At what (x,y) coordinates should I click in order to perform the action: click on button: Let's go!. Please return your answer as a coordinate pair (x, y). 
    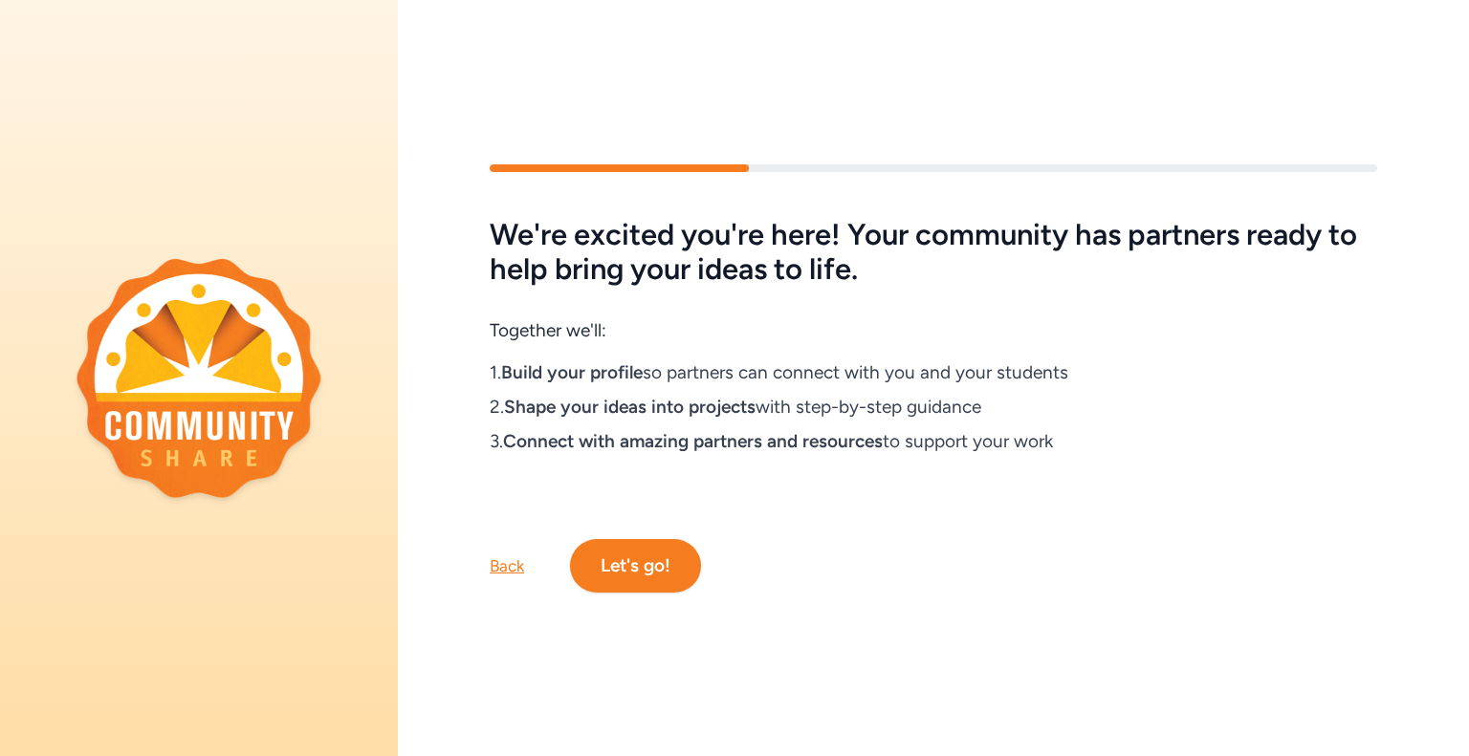
    Looking at the image, I should click on (635, 566).